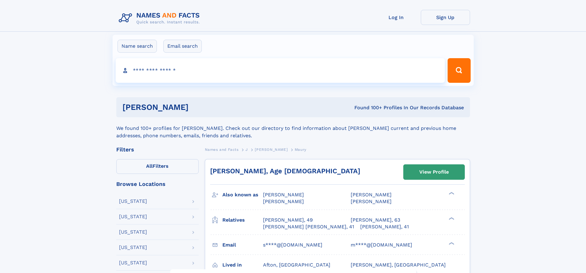 The image size is (586, 273). Describe the element at coordinates (300, 149) in the screenshot. I see `span: Maury` at that location.